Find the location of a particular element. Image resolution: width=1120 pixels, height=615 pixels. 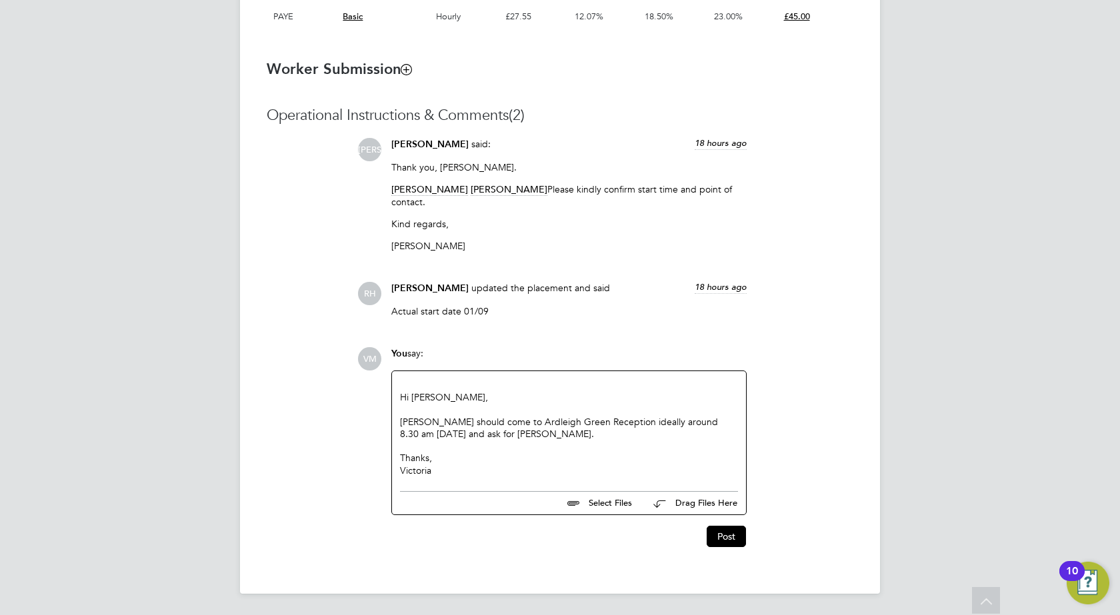

span: £45.00 is located at coordinates (797, 16).